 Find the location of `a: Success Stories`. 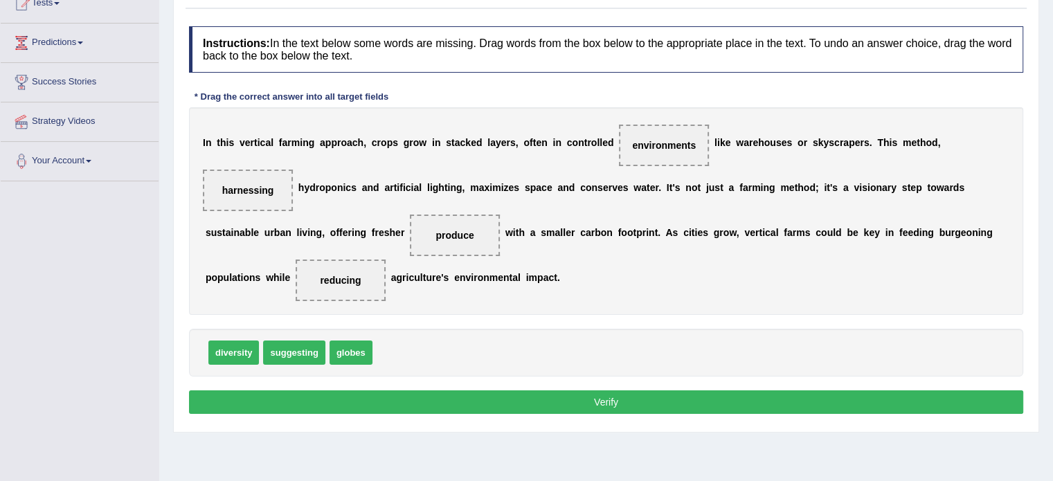

a: Success Stories is located at coordinates (80, 80).